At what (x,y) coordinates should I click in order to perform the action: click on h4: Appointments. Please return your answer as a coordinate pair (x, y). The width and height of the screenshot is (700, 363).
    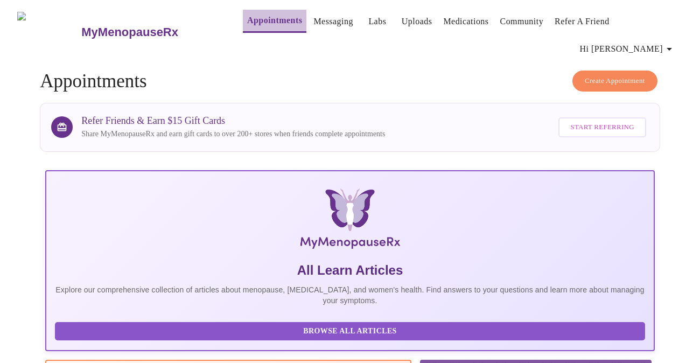
    Looking at the image, I should click on (350, 81).